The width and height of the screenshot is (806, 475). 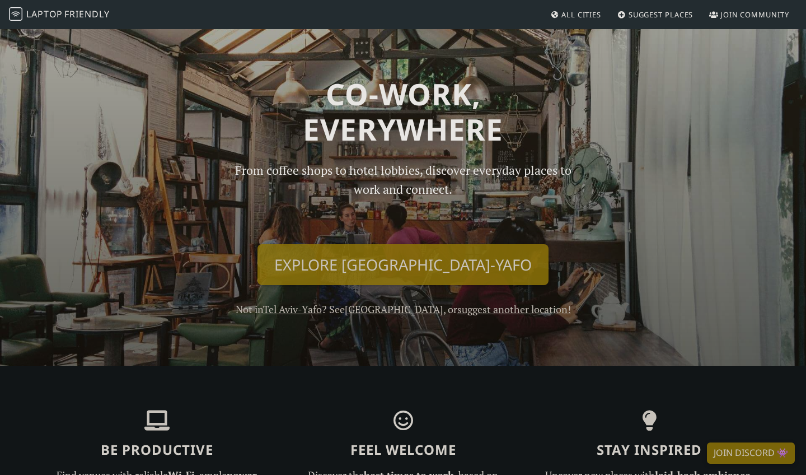 I want to click on a: Join Discord 👾, so click(x=751, y=453).